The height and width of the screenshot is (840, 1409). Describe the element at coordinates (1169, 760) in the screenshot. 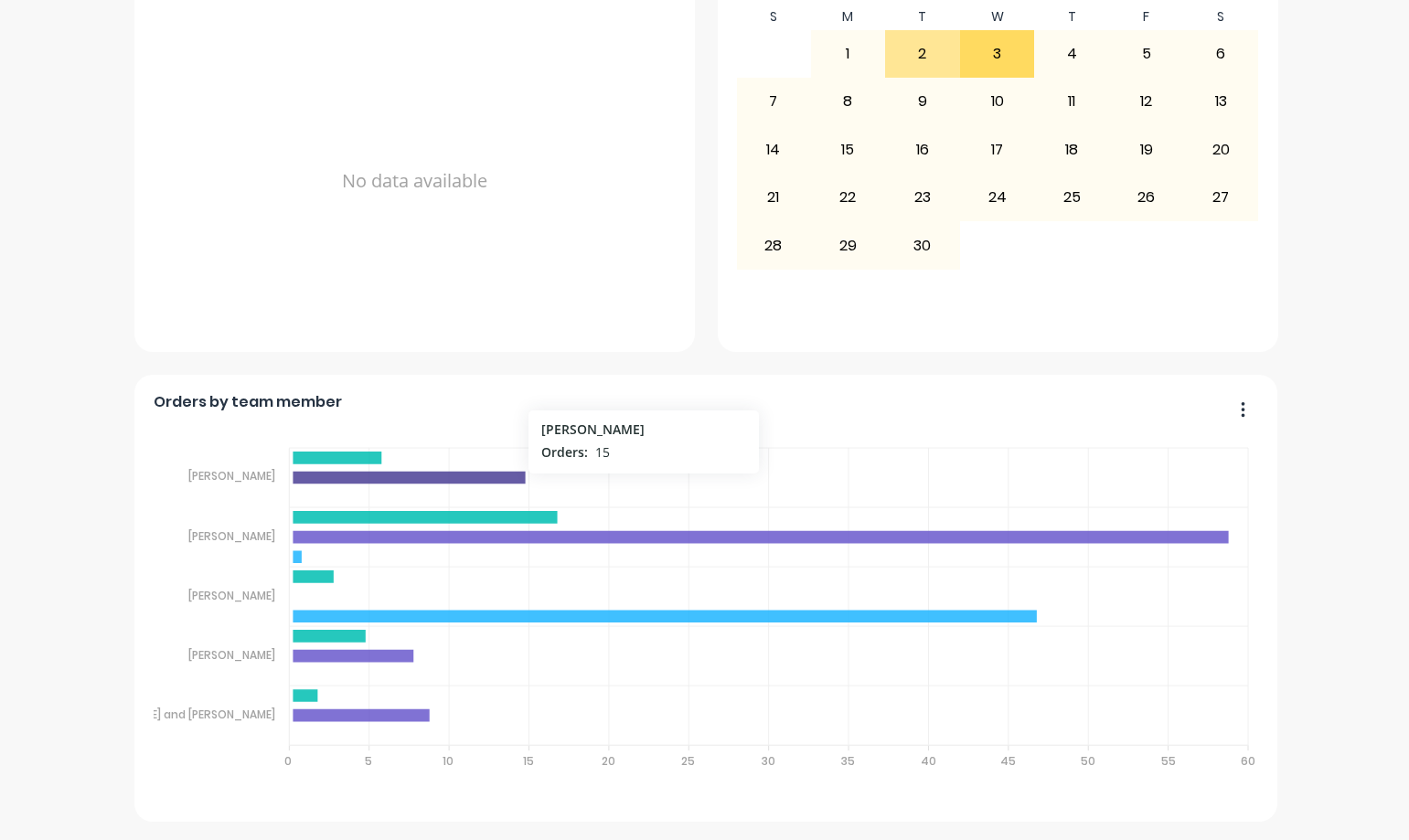

I see `tspan: 55` at that location.